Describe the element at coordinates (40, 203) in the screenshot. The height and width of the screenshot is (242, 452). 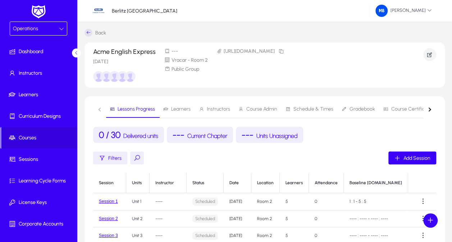
I see `a: License Keys` at that location.